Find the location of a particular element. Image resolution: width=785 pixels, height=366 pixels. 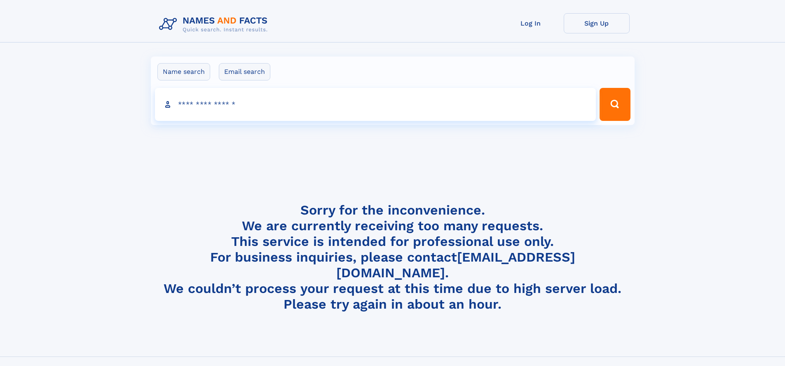

label: Email search is located at coordinates (244, 72).